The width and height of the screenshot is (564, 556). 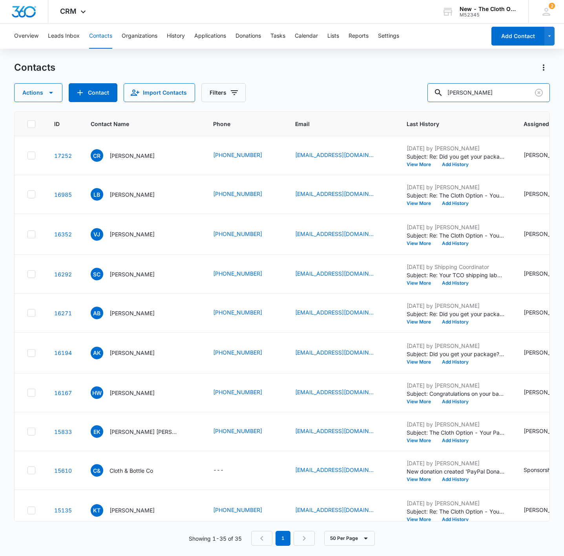 What do you see at coordinates (63, 352) in the screenshot?
I see `a: Navigate to contact details page for Alexandra Krouse` at bounding box center [63, 352].